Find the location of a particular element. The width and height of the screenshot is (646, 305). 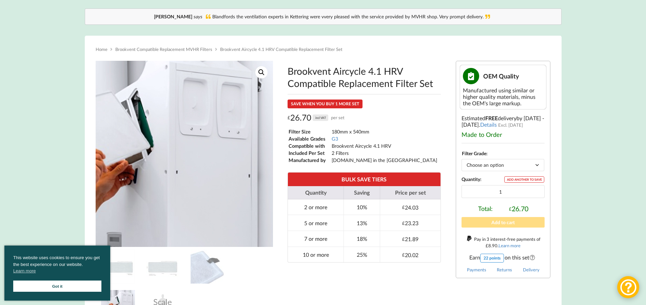

div: cookieconsent is located at coordinates (57, 273).